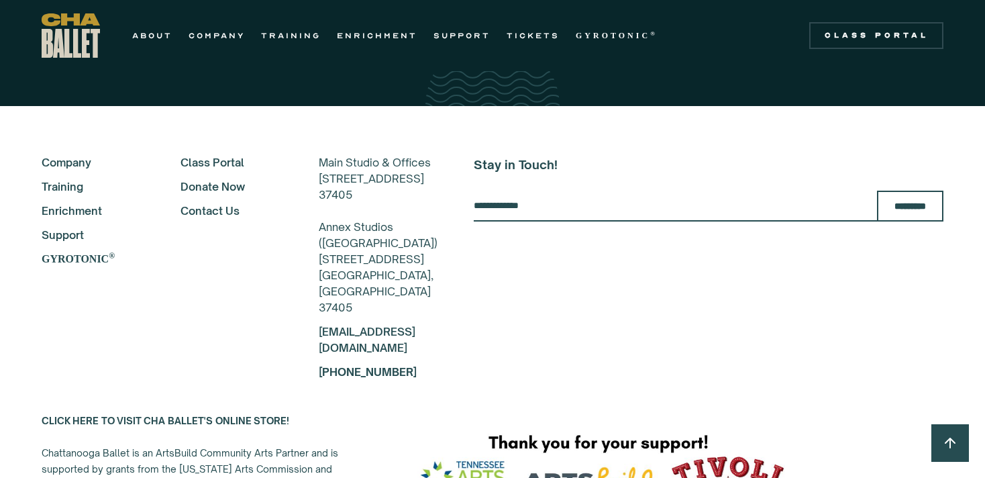 The width and height of the screenshot is (985, 478). What do you see at coordinates (93, 211) in the screenshot?
I see `a: Enrichment` at bounding box center [93, 211].